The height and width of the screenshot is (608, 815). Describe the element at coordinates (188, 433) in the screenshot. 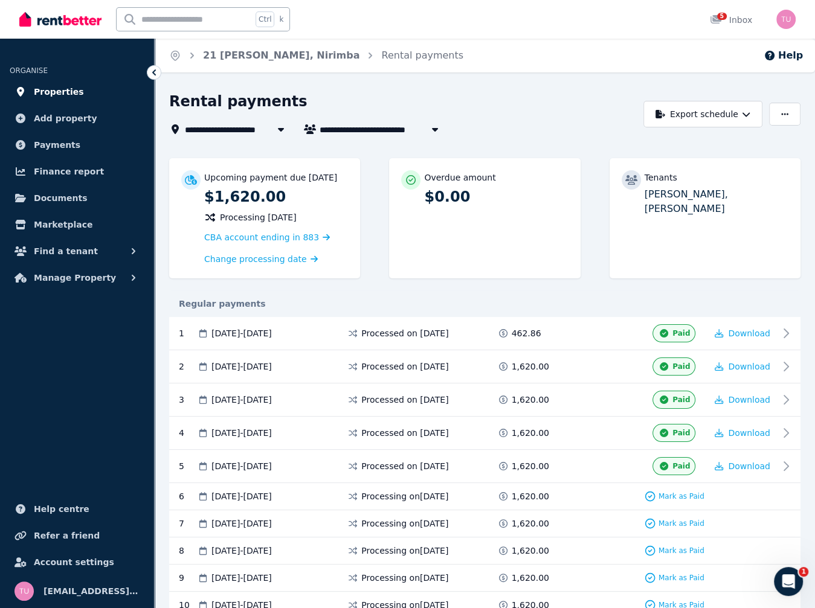

I see `div: 4` at that location.